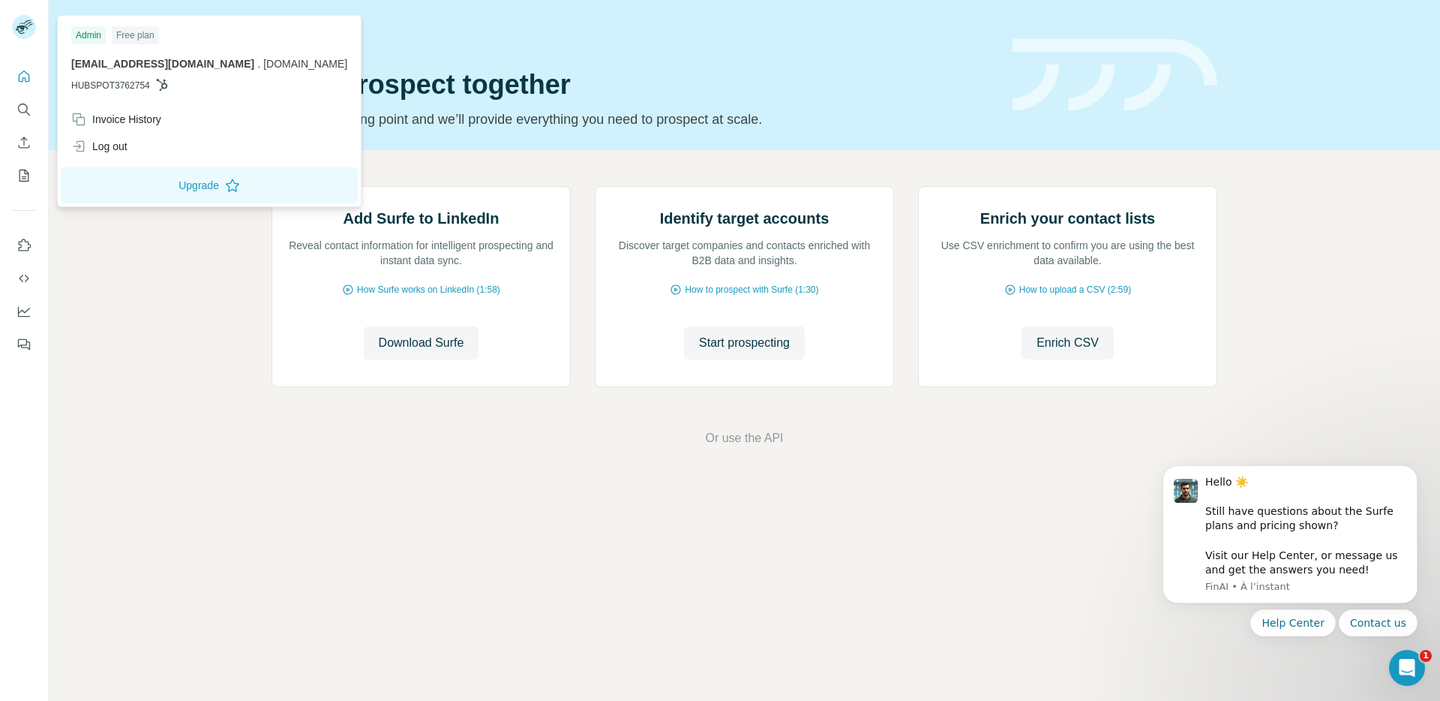  I want to click on div: Invoice History, so click(116, 119).